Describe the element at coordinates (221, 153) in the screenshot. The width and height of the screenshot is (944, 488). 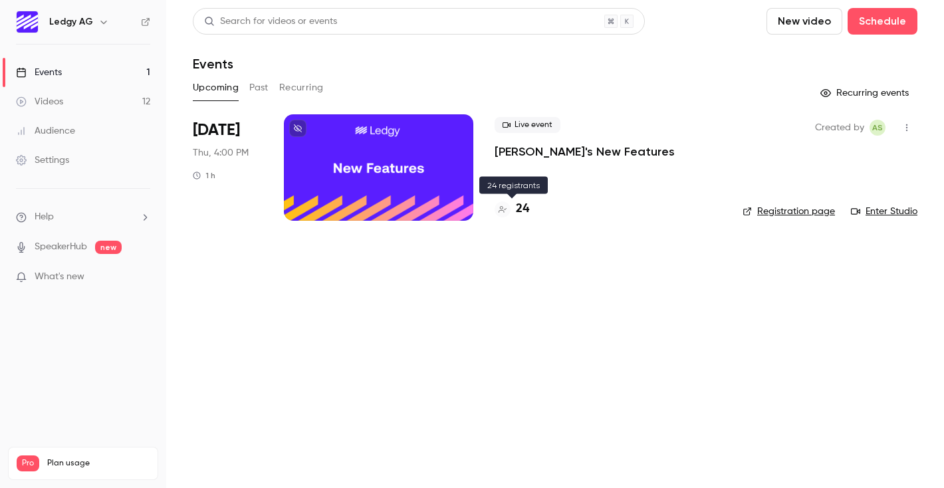
I see `span: Thu, 4:00 PM` at that location.